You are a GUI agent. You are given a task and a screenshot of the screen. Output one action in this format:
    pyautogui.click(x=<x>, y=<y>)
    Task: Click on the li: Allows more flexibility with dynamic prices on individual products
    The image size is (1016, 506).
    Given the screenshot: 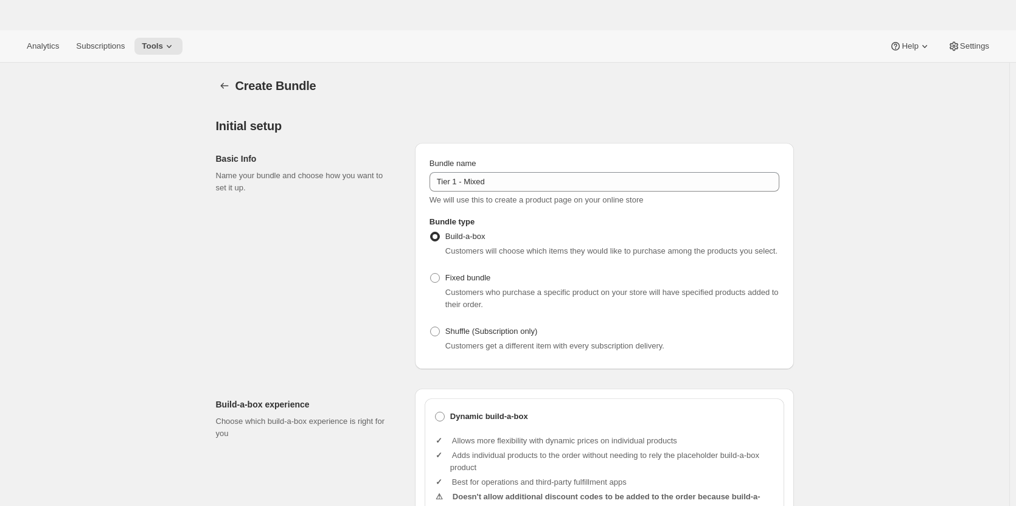 What is the action you would take?
    pyautogui.click(x=612, y=441)
    